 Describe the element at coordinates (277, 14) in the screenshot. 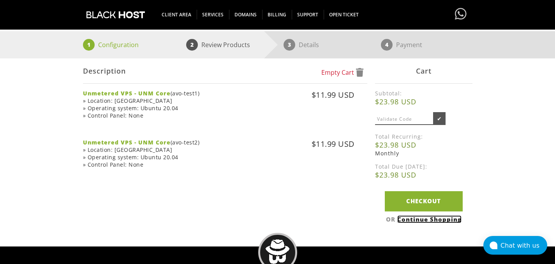

I see `span: Billing` at that location.